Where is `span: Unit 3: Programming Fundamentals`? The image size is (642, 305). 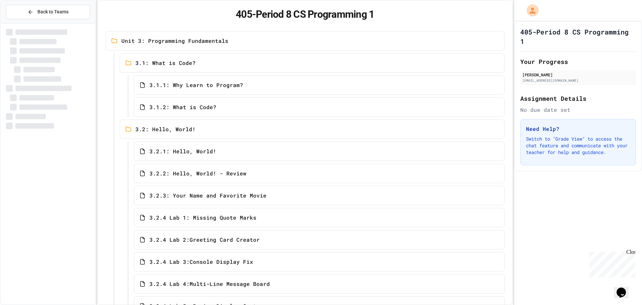
span: Unit 3: Programming Fundamentals is located at coordinates (175, 41).